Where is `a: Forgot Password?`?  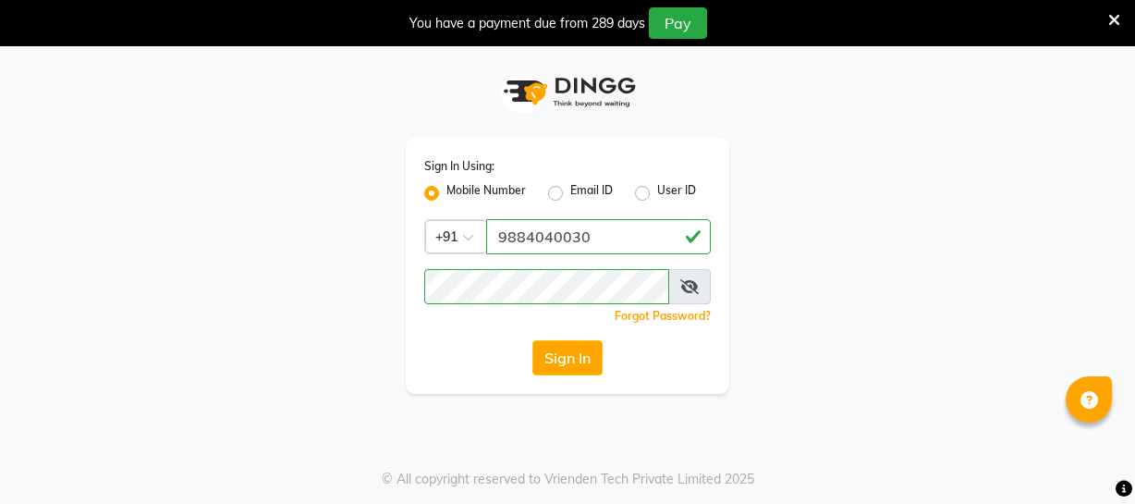
a: Forgot Password? is located at coordinates (662, 315).